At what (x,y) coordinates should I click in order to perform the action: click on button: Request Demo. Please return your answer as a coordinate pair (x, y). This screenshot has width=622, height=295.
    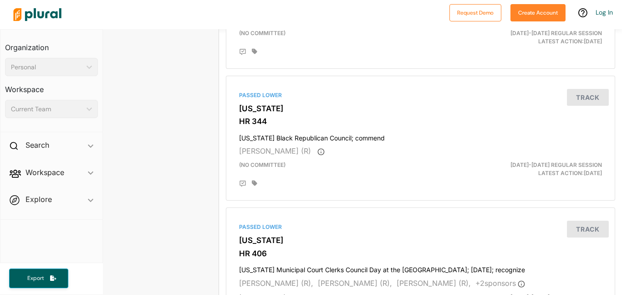
    Looking at the image, I should click on (475, 13).